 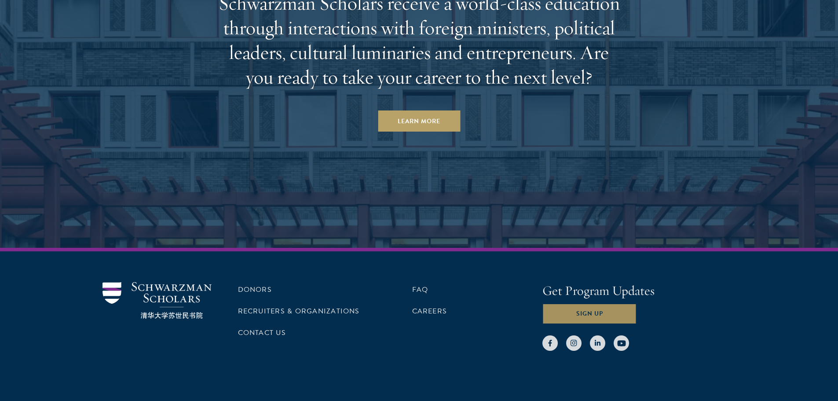 I want to click on a: Learn More, so click(x=419, y=121).